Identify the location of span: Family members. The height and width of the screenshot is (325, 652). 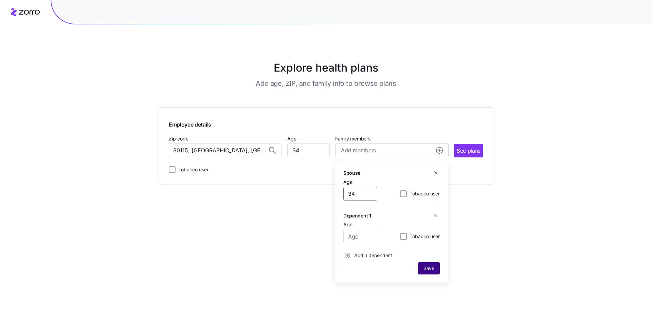
(392, 139).